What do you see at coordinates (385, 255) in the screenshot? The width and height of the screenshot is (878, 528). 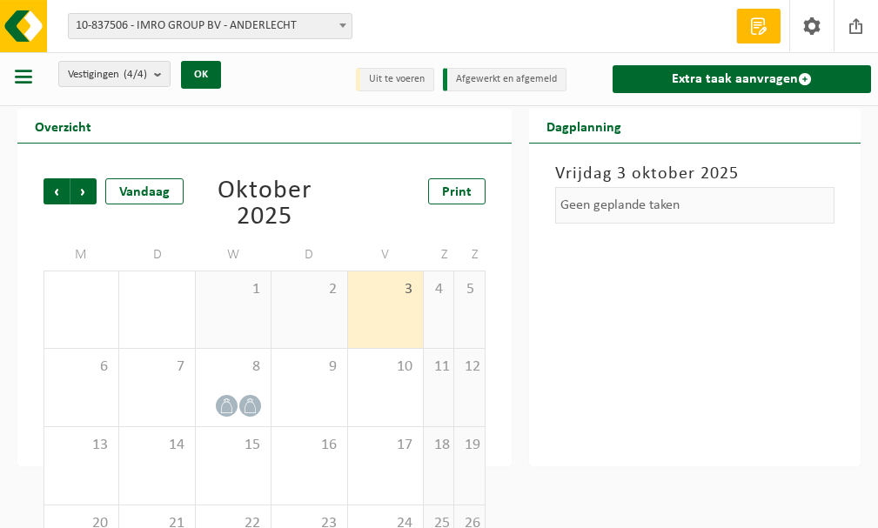 I see `td: V` at bounding box center [385, 255].